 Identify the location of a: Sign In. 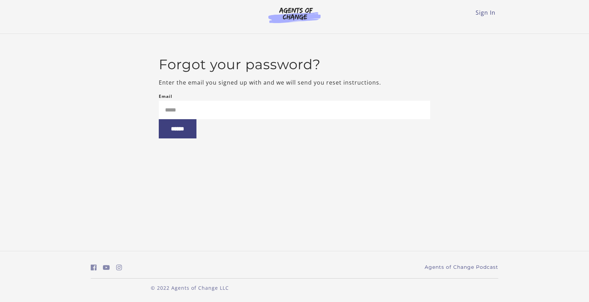
(486, 13).